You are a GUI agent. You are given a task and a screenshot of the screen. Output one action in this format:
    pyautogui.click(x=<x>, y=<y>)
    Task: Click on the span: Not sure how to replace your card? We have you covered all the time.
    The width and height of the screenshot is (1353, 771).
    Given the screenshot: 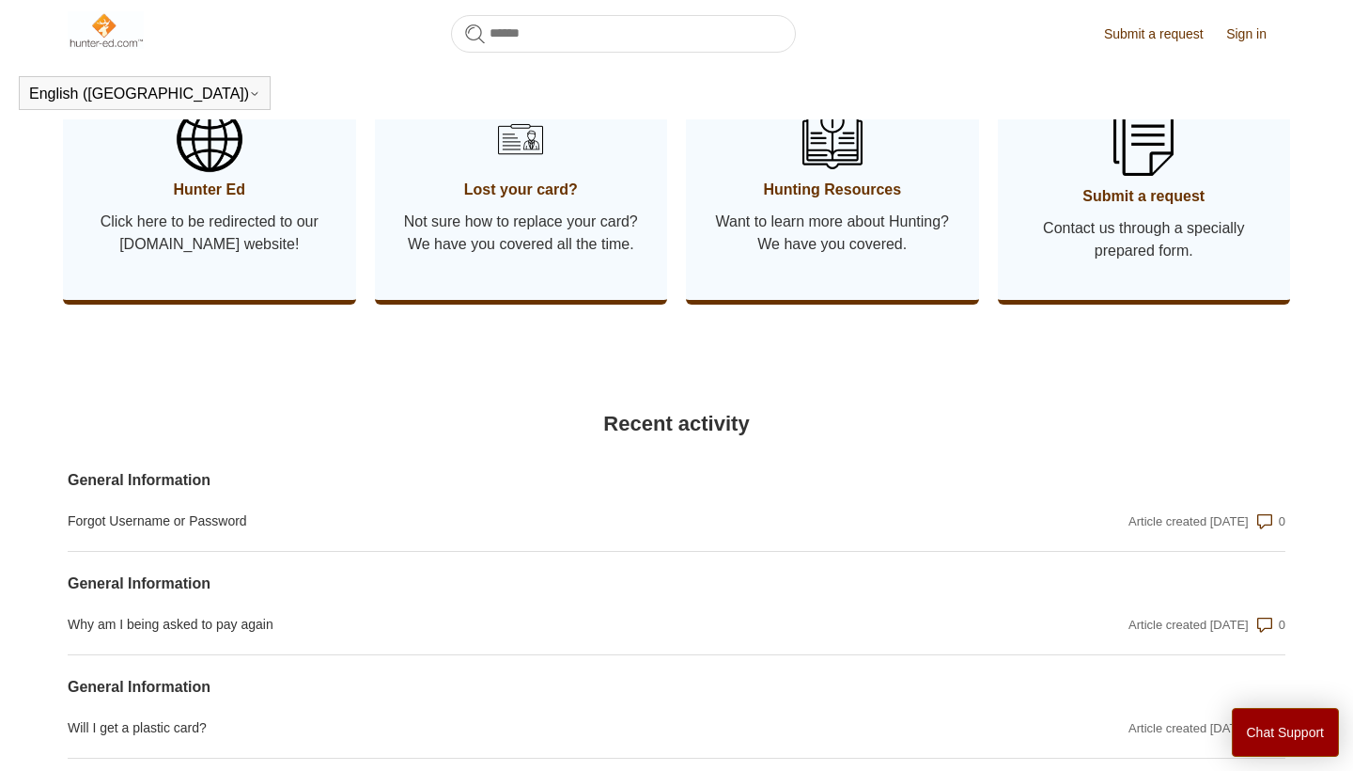 What is the action you would take?
    pyautogui.click(x=522, y=233)
    